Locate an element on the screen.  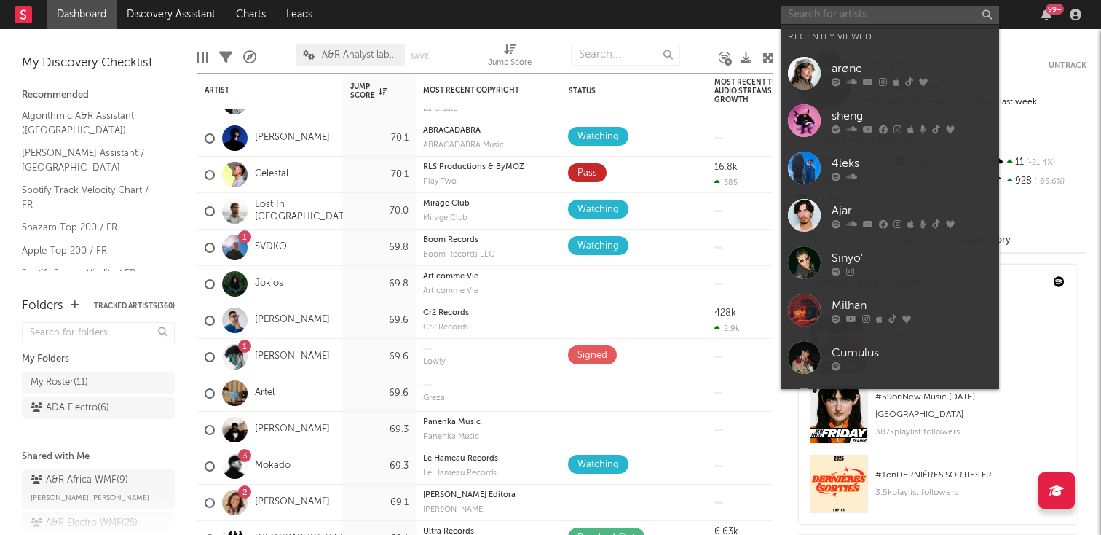
input: Search... is located at coordinates (626, 55).